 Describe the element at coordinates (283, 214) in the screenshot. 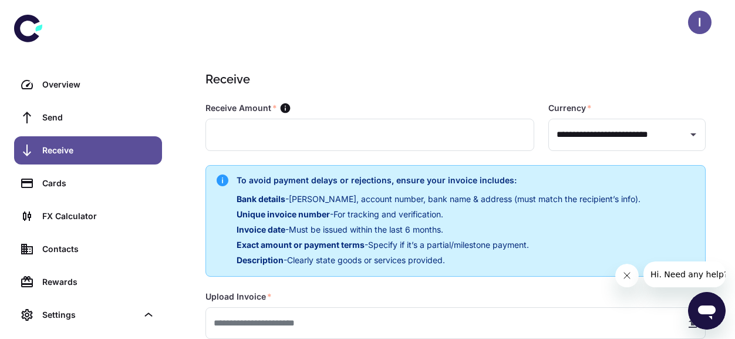

I see `span: Unique invoice number` at that location.